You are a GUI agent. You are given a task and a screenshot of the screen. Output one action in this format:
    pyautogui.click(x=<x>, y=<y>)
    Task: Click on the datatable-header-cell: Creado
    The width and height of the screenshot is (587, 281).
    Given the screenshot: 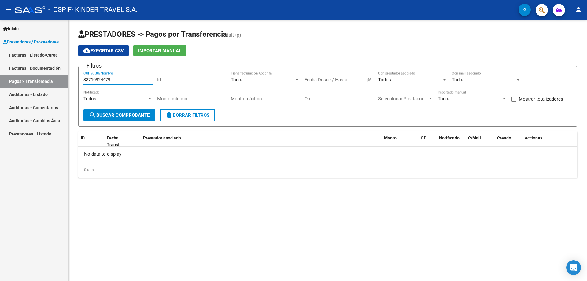 What is the action you would take?
    pyautogui.click(x=509, y=142)
    